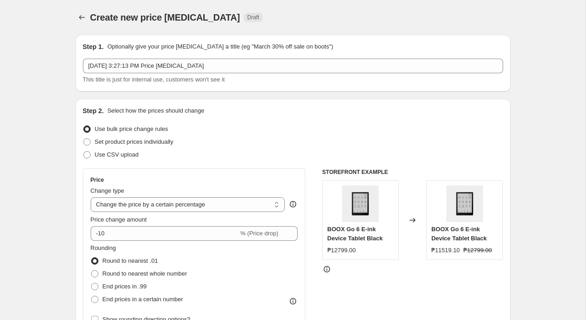 Image resolution: width=586 pixels, height=320 pixels. Describe the element at coordinates (103, 248) in the screenshot. I see `span: Rounding` at that location.